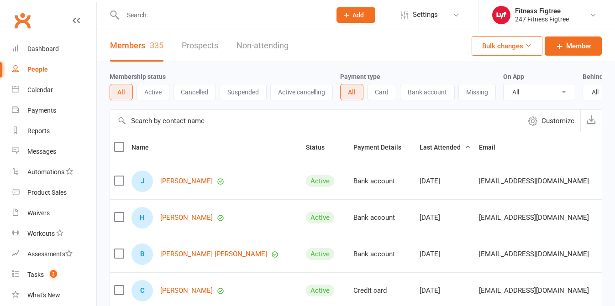 This screenshot has height=306, width=615. I want to click on div: Credit card, so click(382, 291).